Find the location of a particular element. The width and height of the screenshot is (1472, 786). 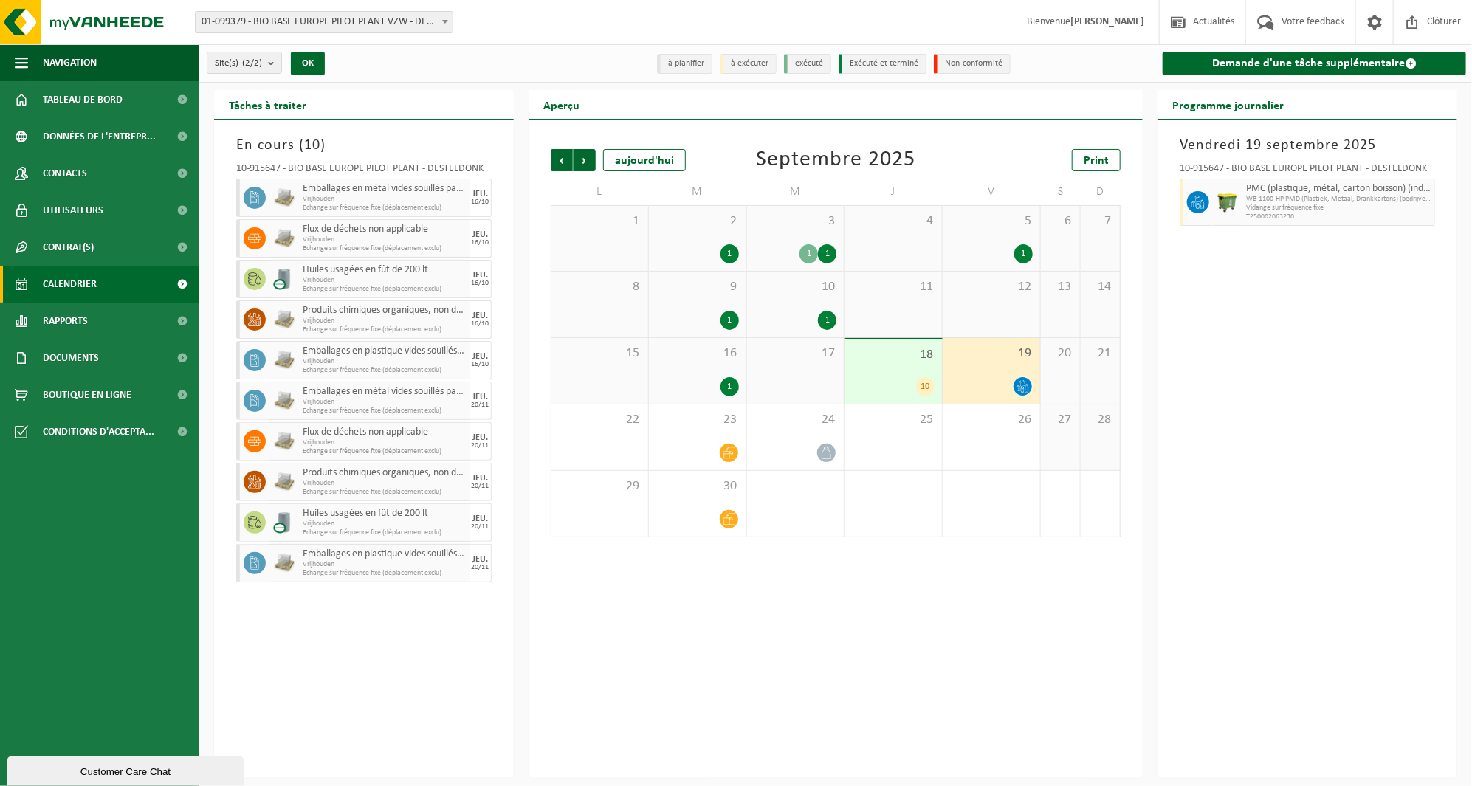

button: OK is located at coordinates (308, 64).